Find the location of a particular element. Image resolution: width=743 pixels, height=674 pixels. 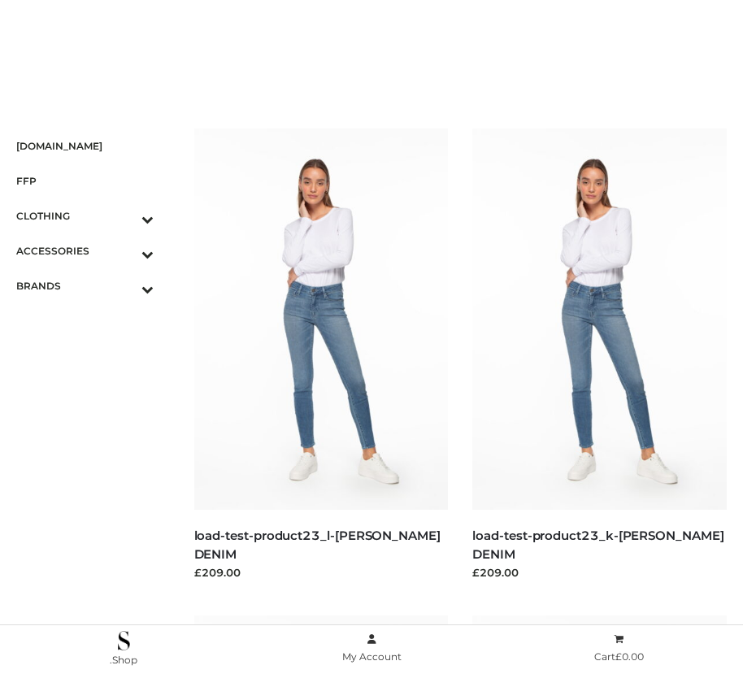

span: ACCESSORIES is located at coordinates (84, 250).